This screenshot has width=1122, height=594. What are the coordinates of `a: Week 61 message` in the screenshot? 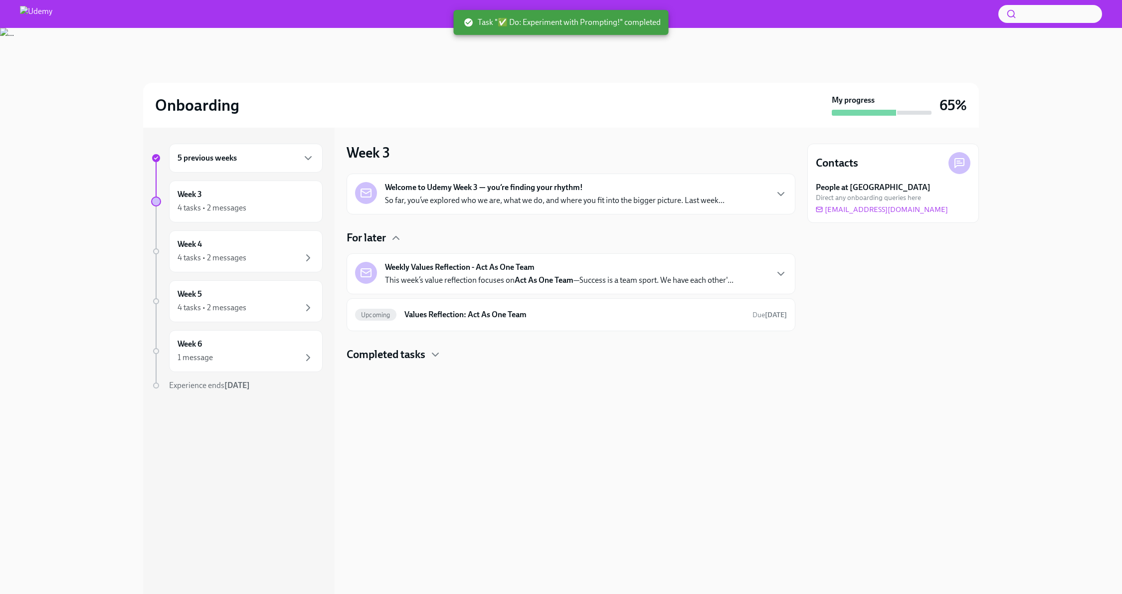 It's located at (237, 351).